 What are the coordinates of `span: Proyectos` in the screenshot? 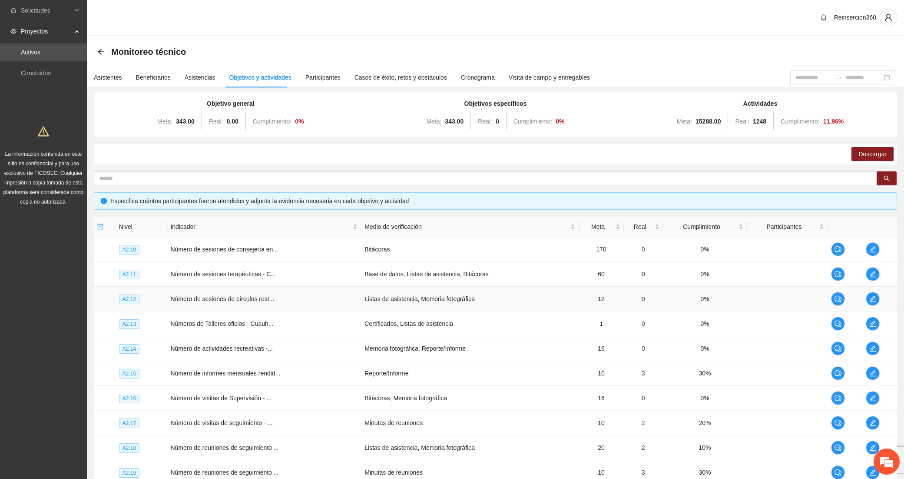 It's located at (47, 31).